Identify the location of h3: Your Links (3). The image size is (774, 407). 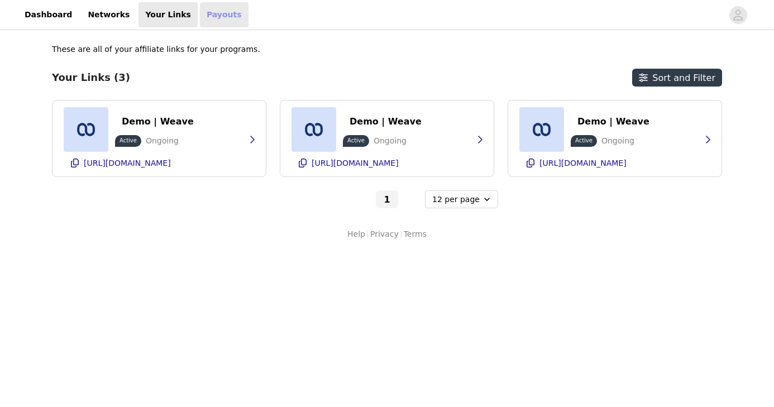
(91, 78).